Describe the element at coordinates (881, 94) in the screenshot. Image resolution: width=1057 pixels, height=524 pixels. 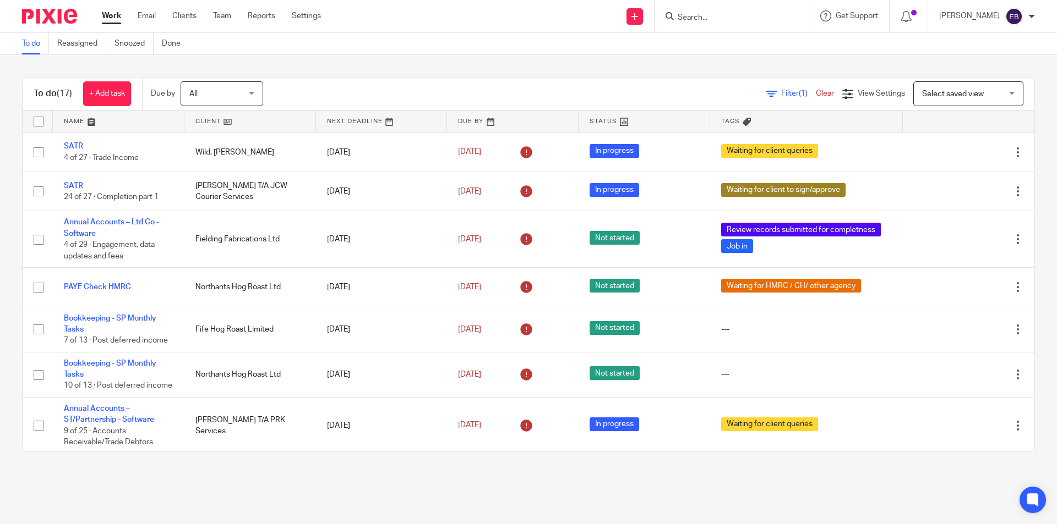
I see `span: View Settings` at that location.